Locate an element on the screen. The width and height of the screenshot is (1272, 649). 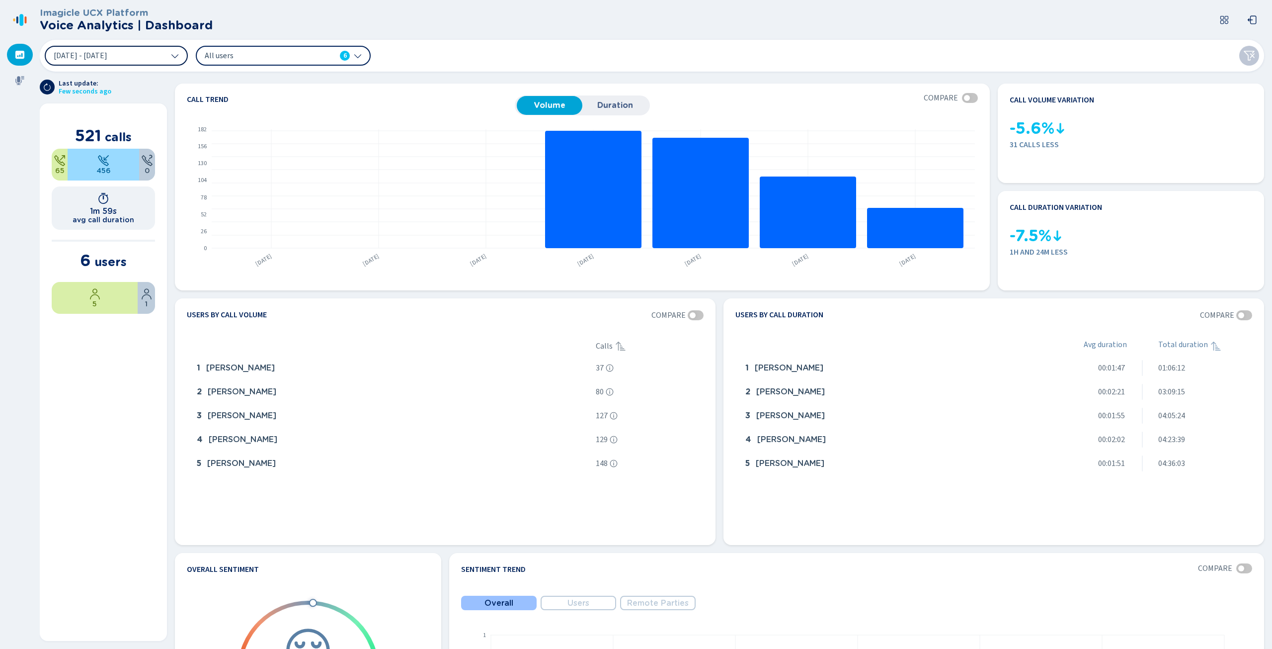
div: Dashboard is located at coordinates (20, 55).